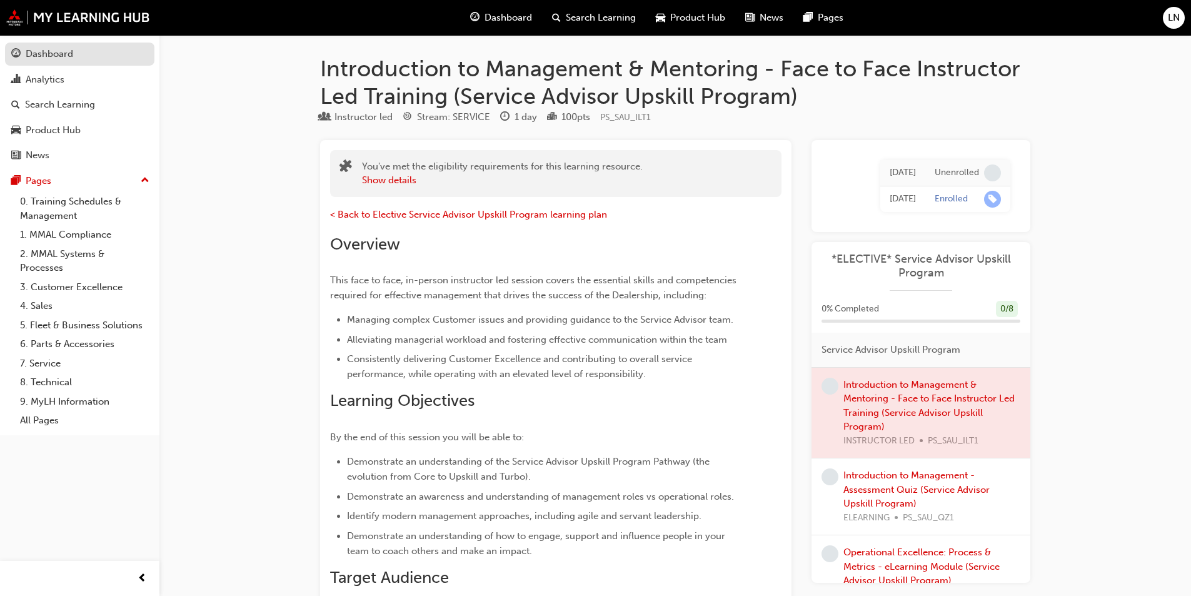 The image size is (1191, 596). Describe the element at coordinates (771, 18) in the screenshot. I see `span: News` at that location.